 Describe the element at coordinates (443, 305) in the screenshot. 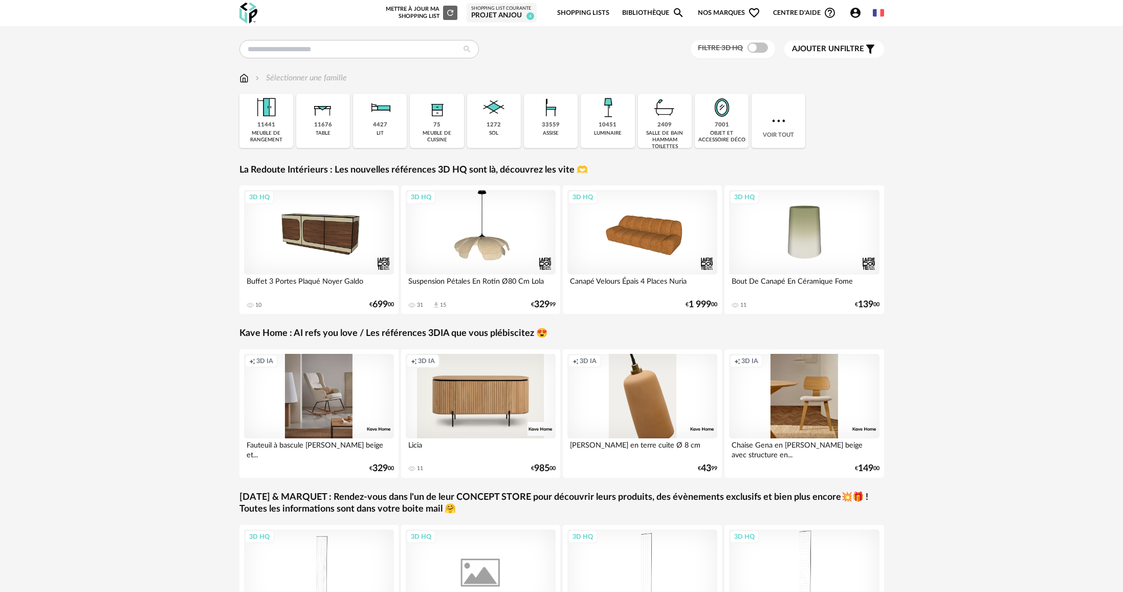

I see `div: 15` at that location.